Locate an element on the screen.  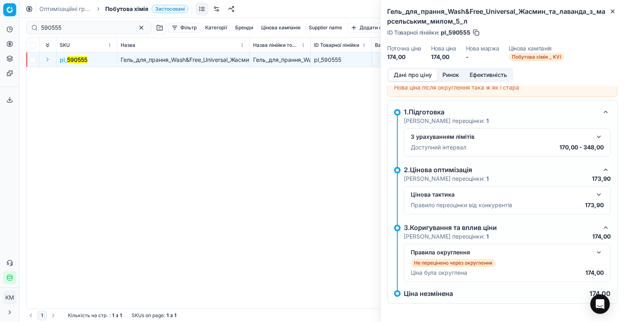
span: Побутова хіміяЗастосовані is located at coordinates (147, 9).